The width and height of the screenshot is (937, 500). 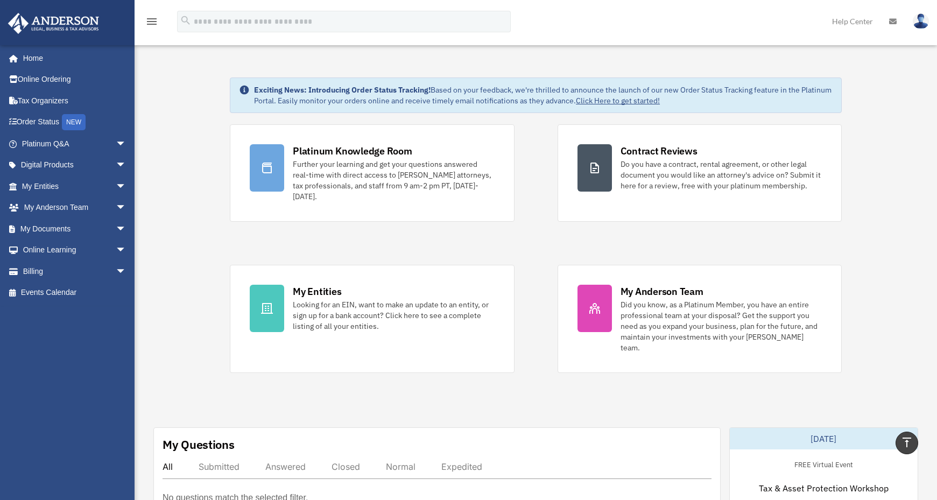 I want to click on img: Anderson Advisors Platinum Portal, so click(x=53, y=23).